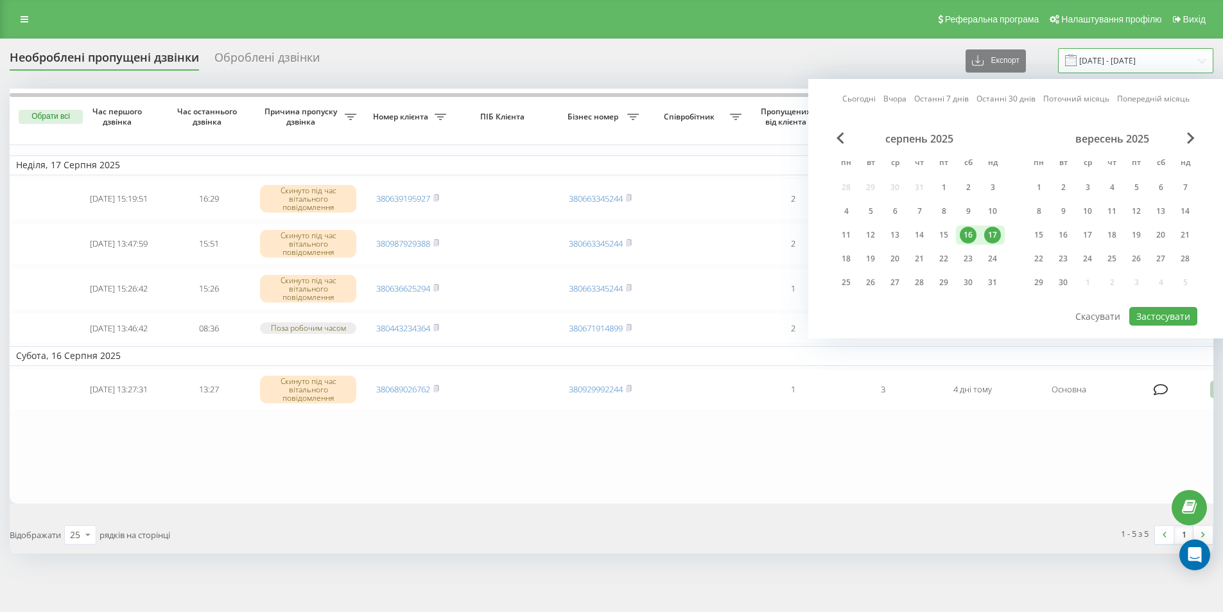  Describe the element at coordinates (1185, 188) in the screenshot. I see `div: 7` at that location.